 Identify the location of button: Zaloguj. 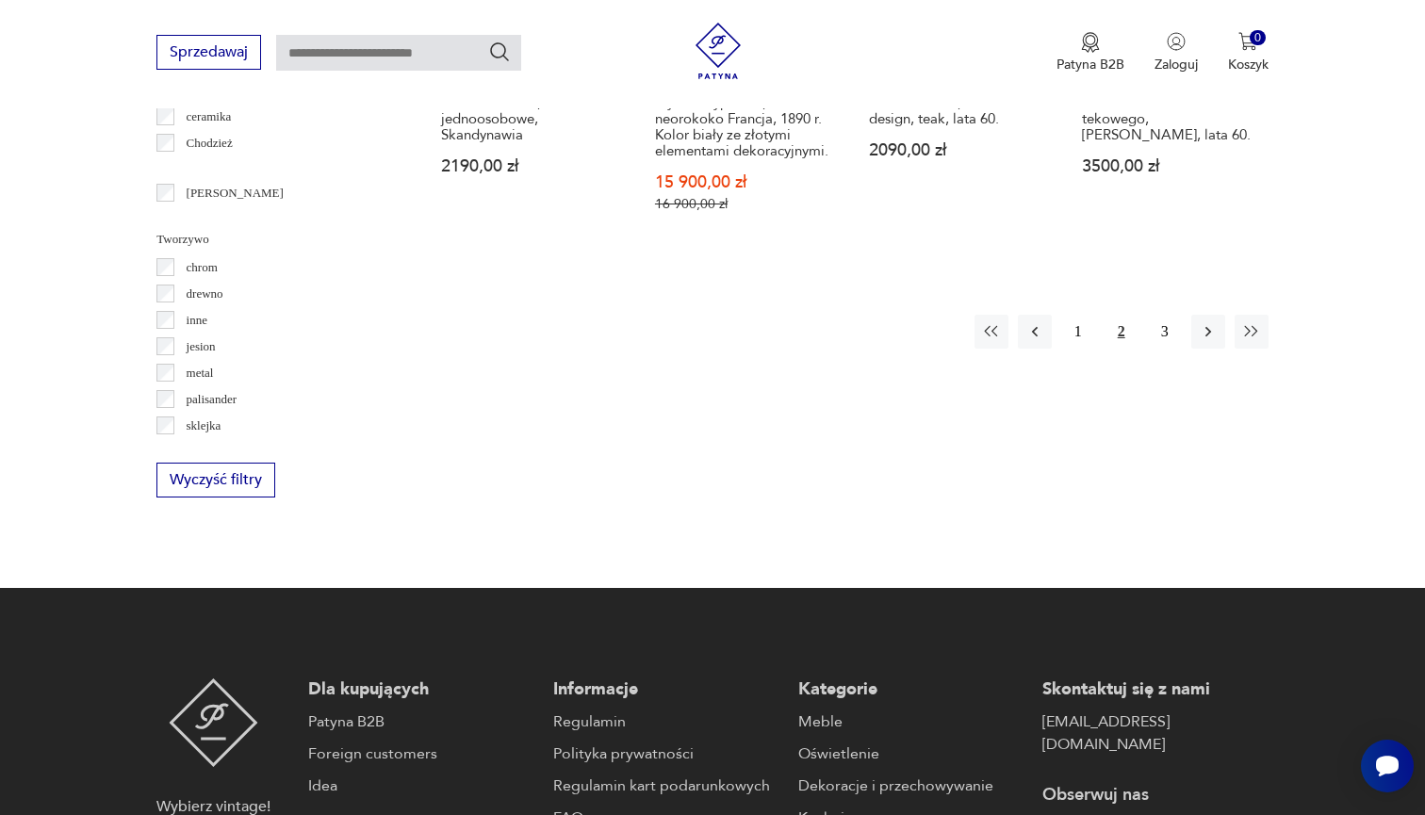
(1176, 53).